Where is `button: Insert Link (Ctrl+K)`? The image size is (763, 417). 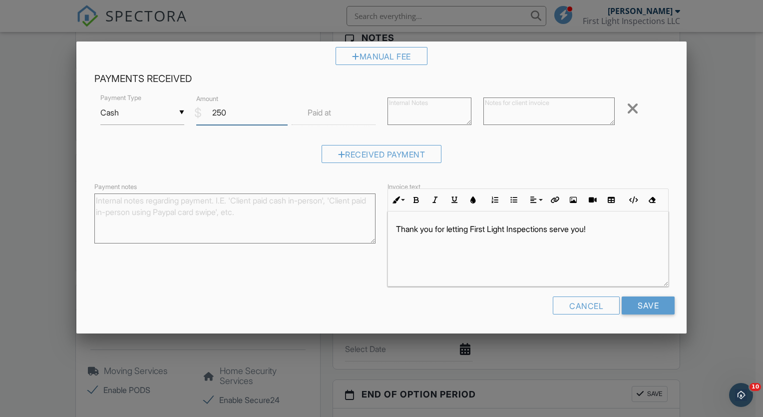
button: Insert Link (Ctrl+K) is located at coordinates (554, 200).